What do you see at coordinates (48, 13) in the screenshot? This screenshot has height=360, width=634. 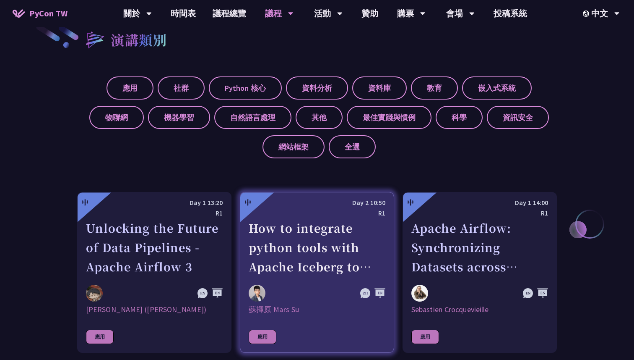 I see `span: PyCon TW` at bounding box center [48, 13].